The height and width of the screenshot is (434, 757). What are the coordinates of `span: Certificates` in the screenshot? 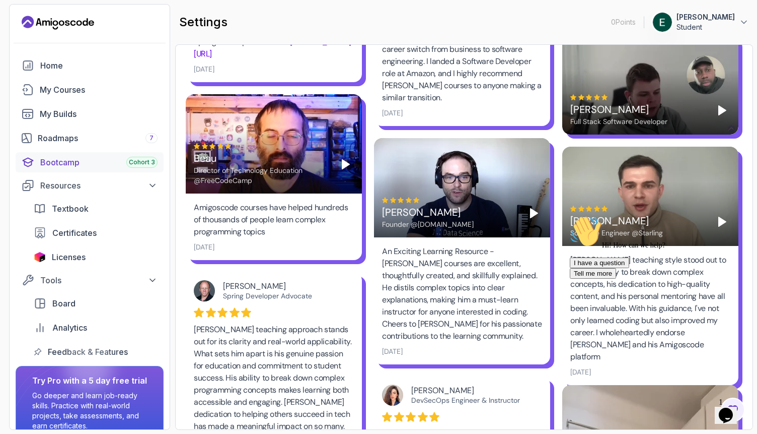 It's located at (75, 233).